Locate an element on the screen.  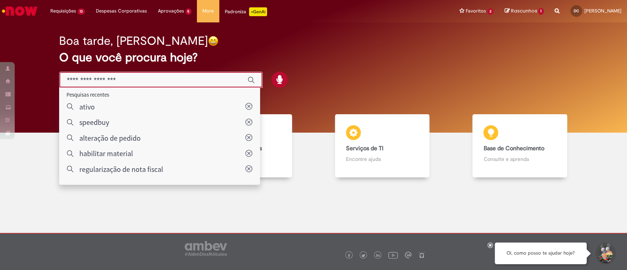
img: logo_footer_ambev_rotulo_gray.png is located at coordinates (206, 248).